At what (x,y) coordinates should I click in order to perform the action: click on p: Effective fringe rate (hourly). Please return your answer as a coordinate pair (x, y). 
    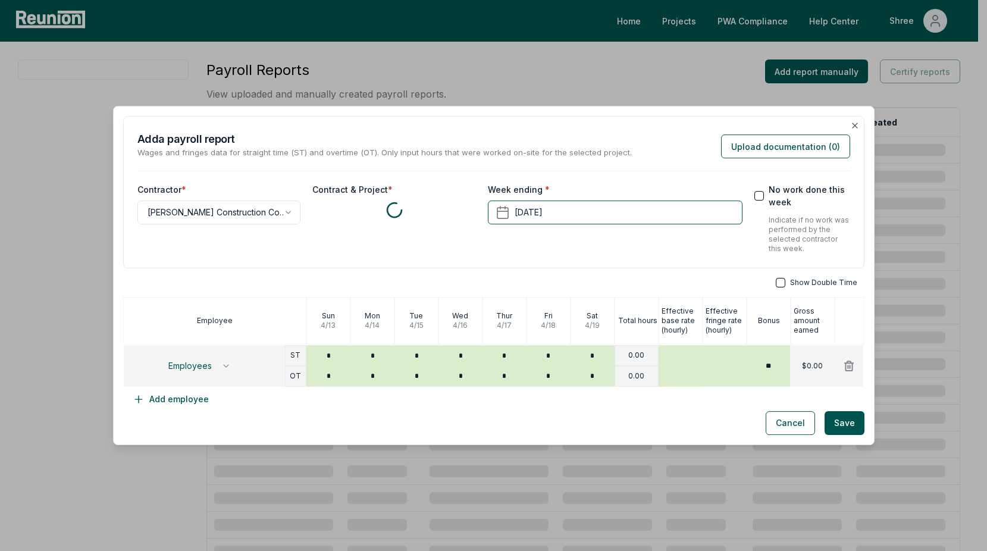
    Looking at the image, I should click on (726, 321).